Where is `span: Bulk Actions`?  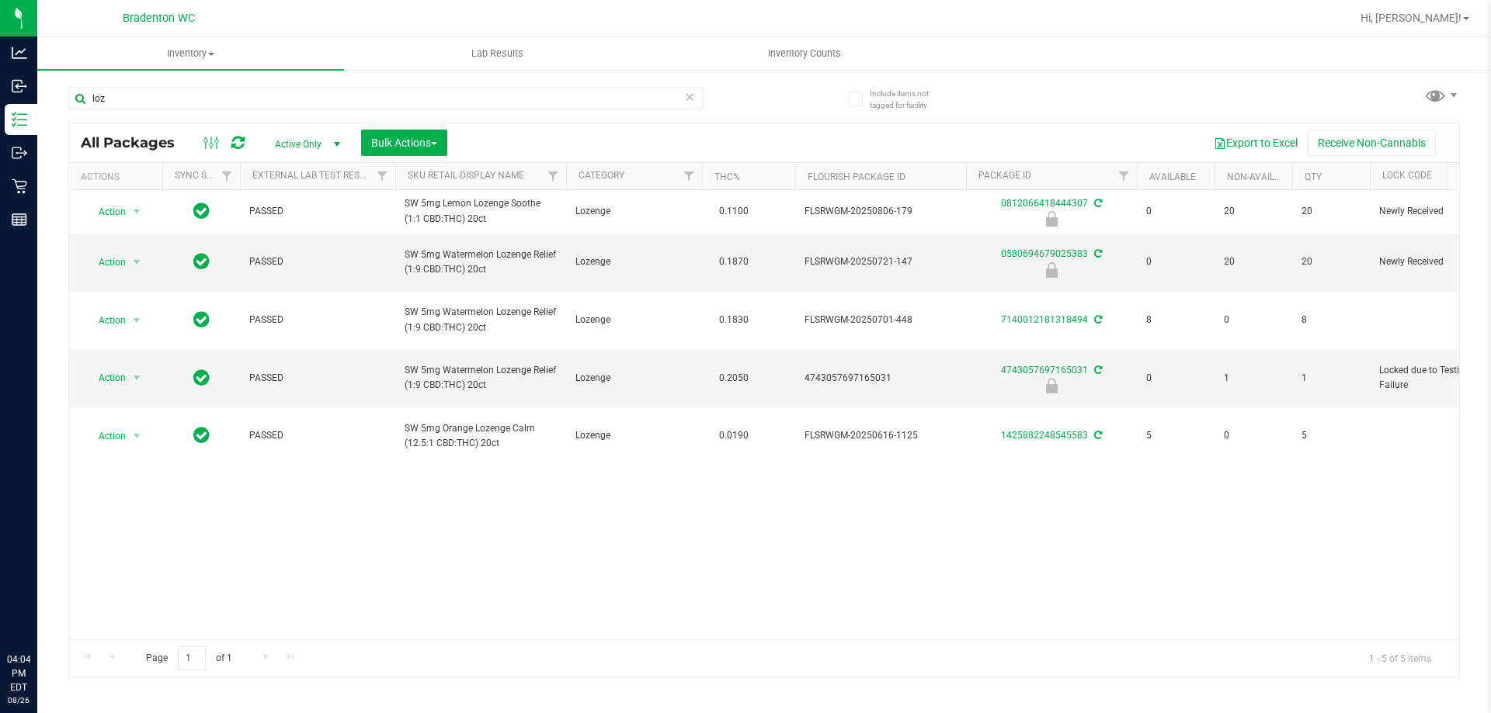 span: Bulk Actions is located at coordinates (404, 143).